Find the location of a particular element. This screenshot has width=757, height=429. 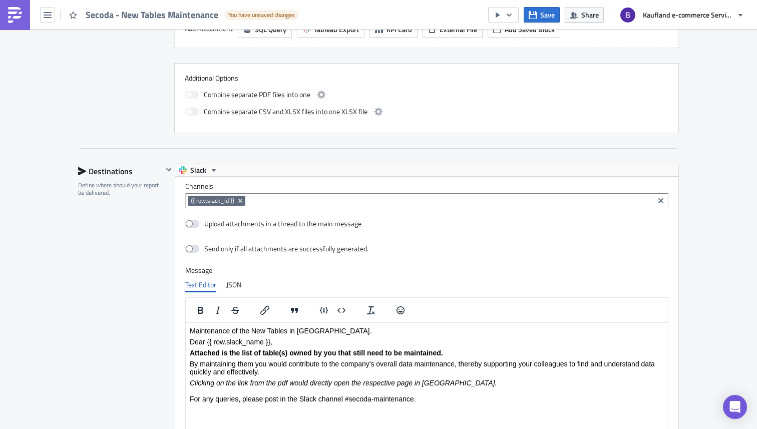

button: Bold is located at coordinates (200, 310).